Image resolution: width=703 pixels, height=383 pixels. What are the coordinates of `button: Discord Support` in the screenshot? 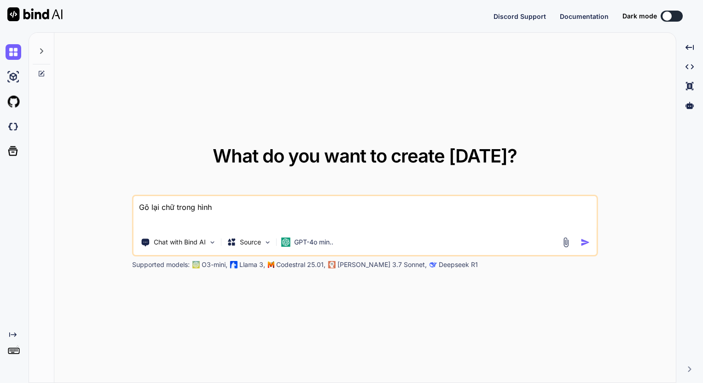 It's located at (520, 16).